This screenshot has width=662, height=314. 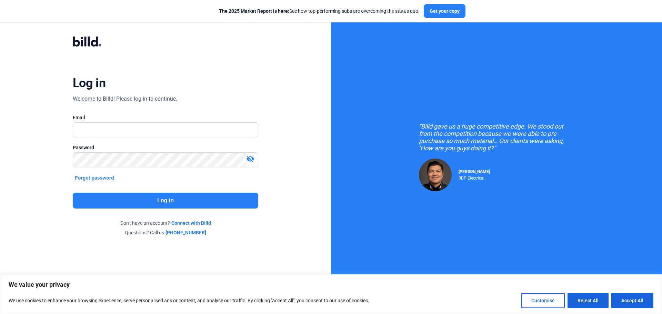 I want to click on div: Questions? Call us, so click(x=165, y=233).